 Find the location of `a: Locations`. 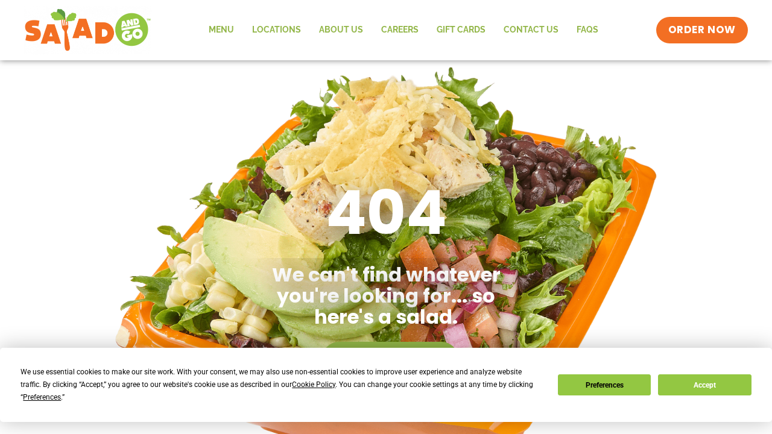

a: Locations is located at coordinates (276, 30).